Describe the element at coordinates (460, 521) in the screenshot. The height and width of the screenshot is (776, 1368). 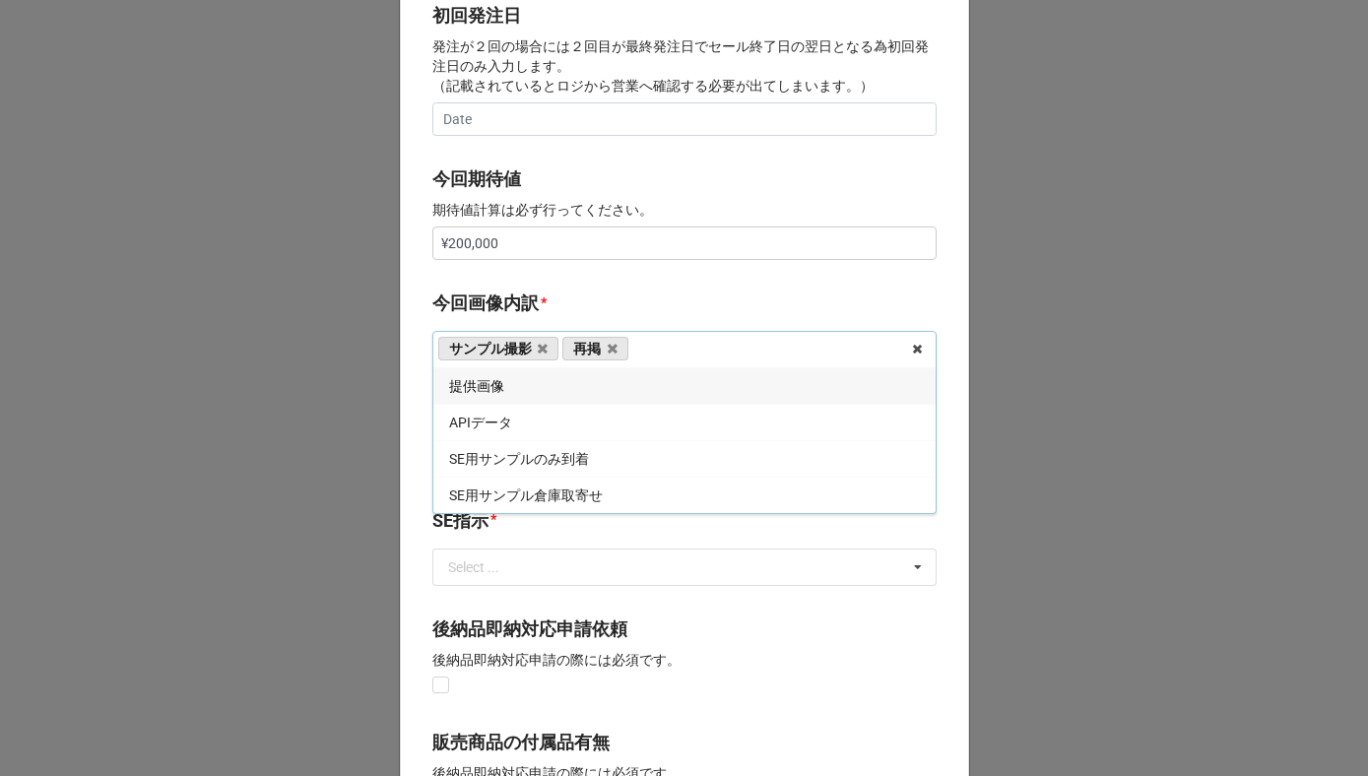
I see `label: SE指示` at that location.